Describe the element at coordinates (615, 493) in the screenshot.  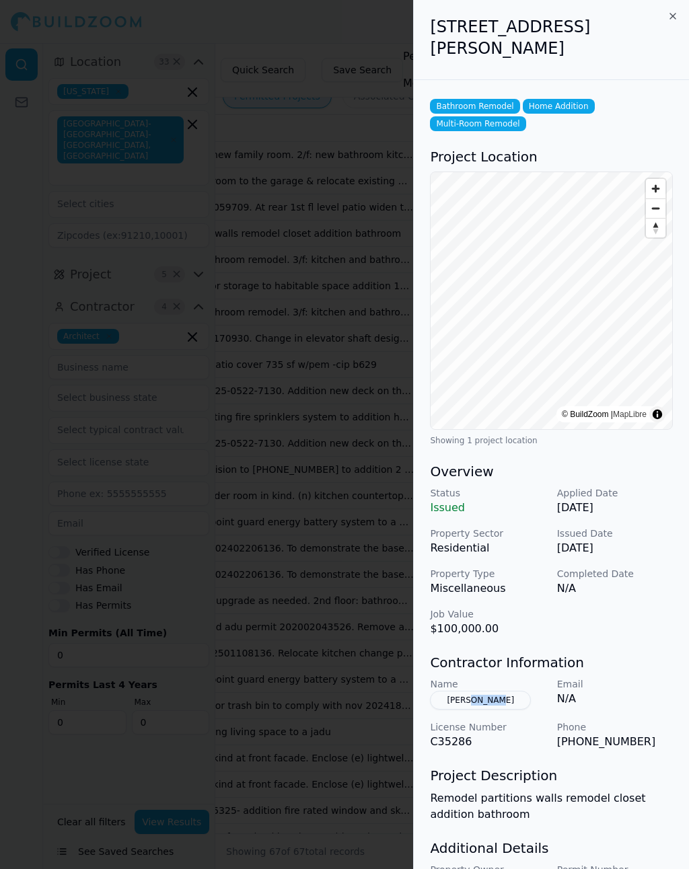
I see `p: Applied Date` at that location.